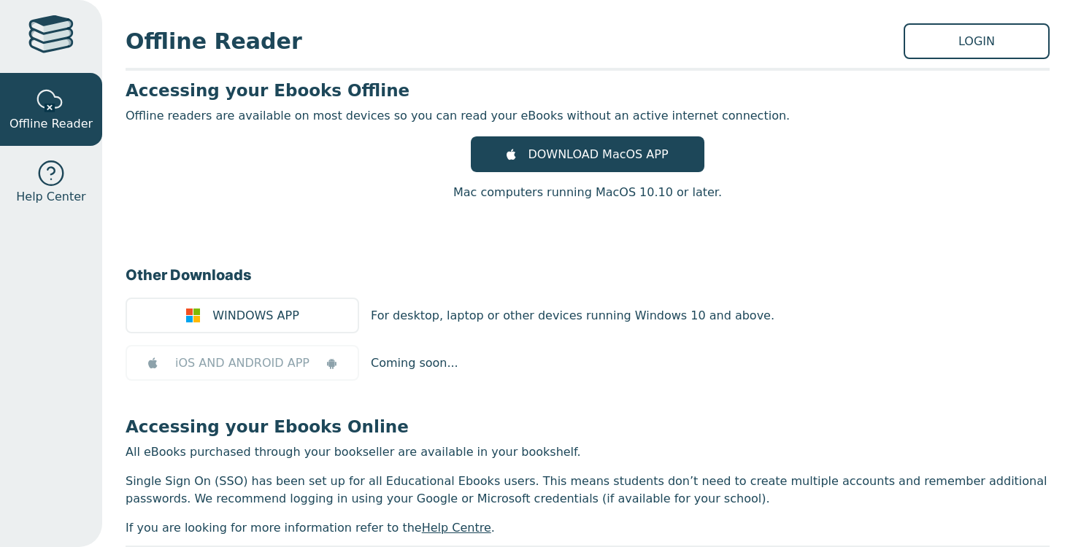 This screenshot has height=547, width=1073. I want to click on p: Offline readers are available on most devices so you can read your eBooks without an active inter..., so click(588, 116).